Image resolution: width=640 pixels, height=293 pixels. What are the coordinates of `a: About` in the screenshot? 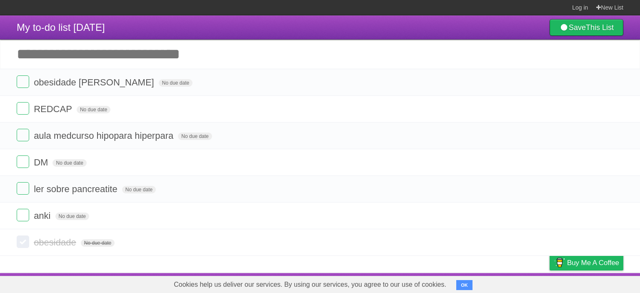 It's located at (447, 283).